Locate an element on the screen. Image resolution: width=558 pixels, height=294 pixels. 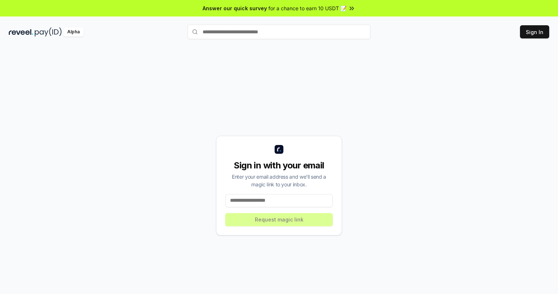
span: Answer our quick survey is located at coordinates (235, 8).